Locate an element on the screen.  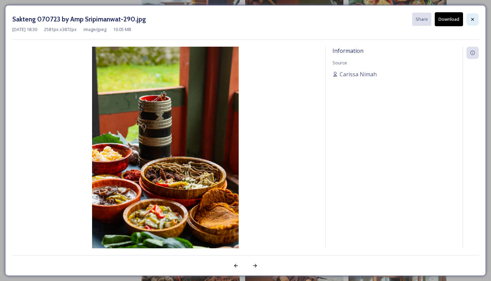
span: image/jpeg is located at coordinates (95, 29).